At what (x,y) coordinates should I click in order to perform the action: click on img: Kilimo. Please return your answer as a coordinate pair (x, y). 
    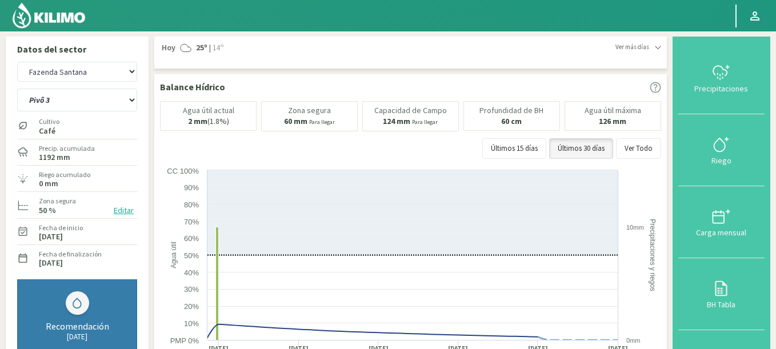
    Looking at the image, I should click on (49, 15).